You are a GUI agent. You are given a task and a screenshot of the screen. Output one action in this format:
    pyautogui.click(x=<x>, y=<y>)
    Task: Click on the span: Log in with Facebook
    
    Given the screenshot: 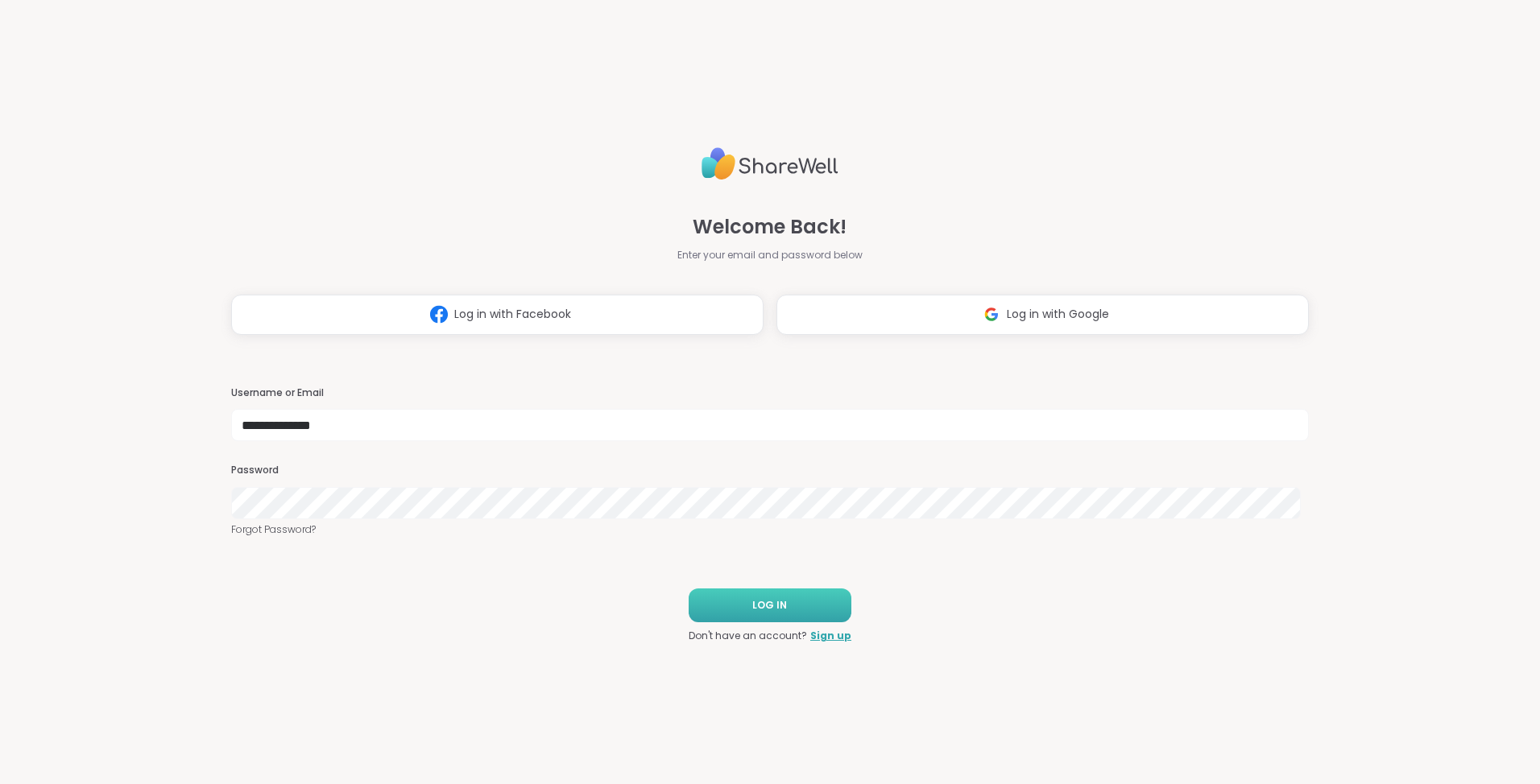 What is the action you would take?
    pyautogui.click(x=513, y=314)
    